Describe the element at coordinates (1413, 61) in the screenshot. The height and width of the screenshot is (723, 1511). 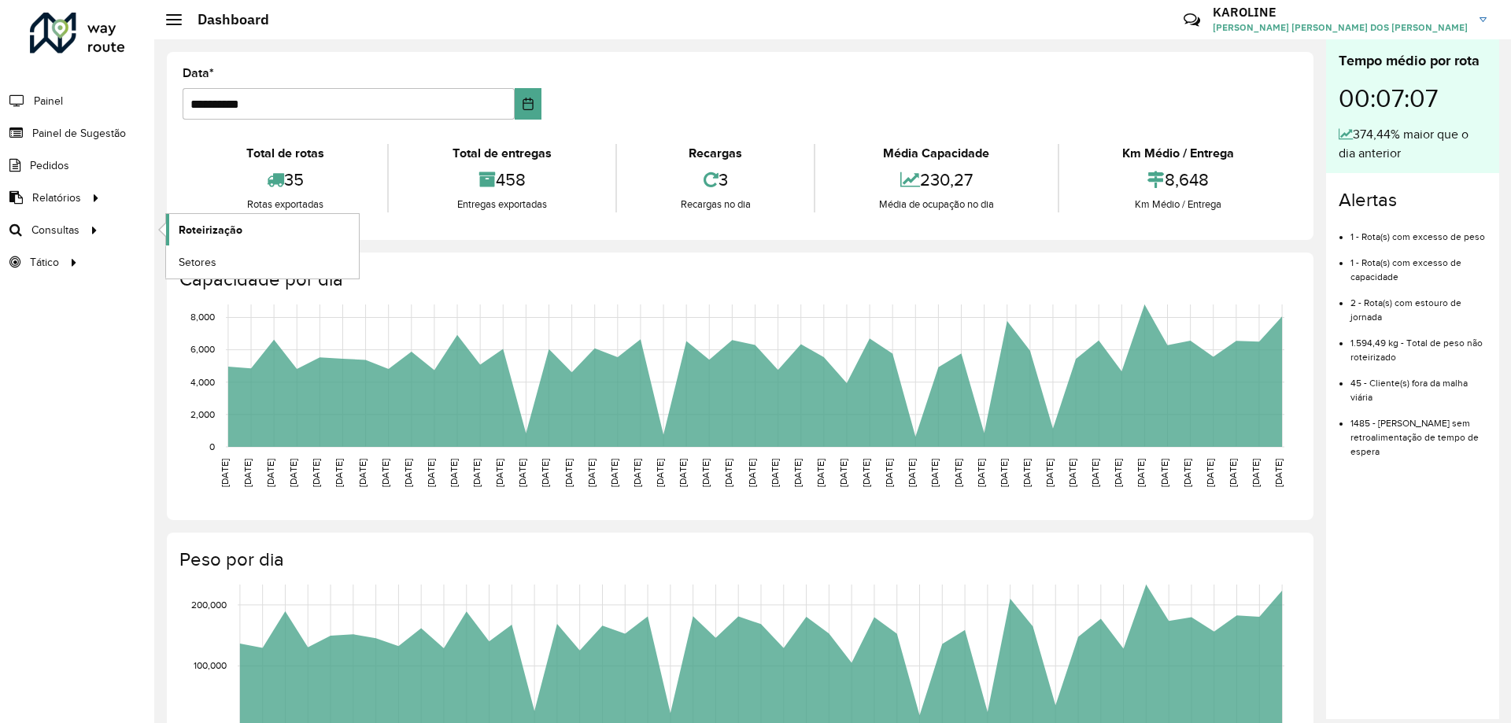
I see `div: Tempo médio por rota` at that location.